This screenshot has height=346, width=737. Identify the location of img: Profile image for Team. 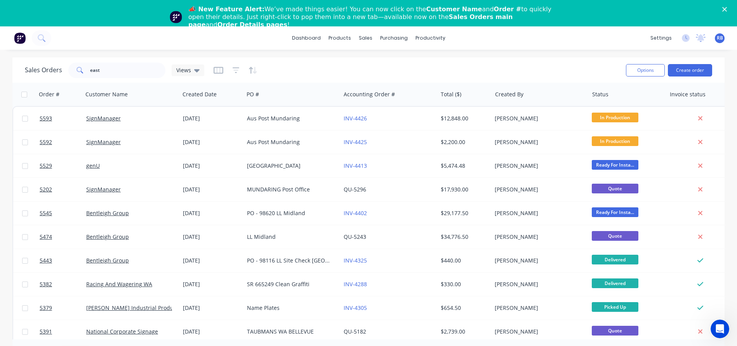
(176, 17).